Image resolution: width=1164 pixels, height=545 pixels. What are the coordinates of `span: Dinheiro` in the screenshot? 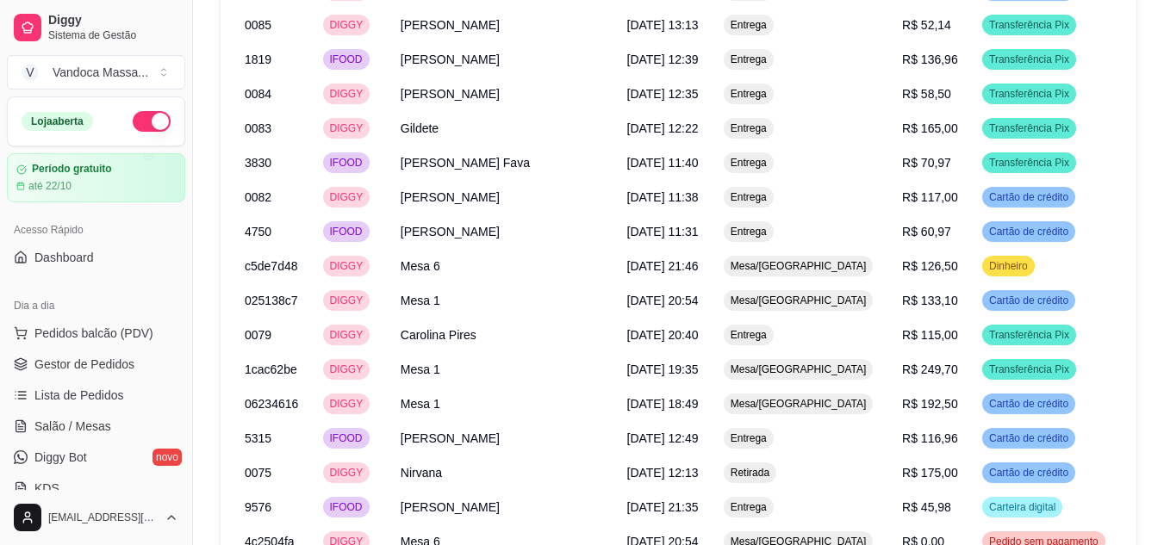 It's located at (1008, 266).